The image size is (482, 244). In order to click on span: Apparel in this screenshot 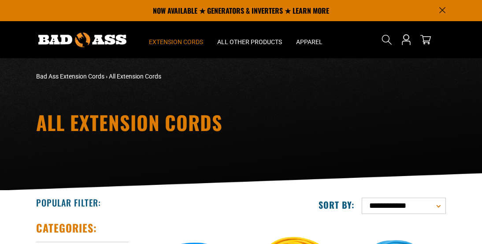, I will do `click(309, 42)`.